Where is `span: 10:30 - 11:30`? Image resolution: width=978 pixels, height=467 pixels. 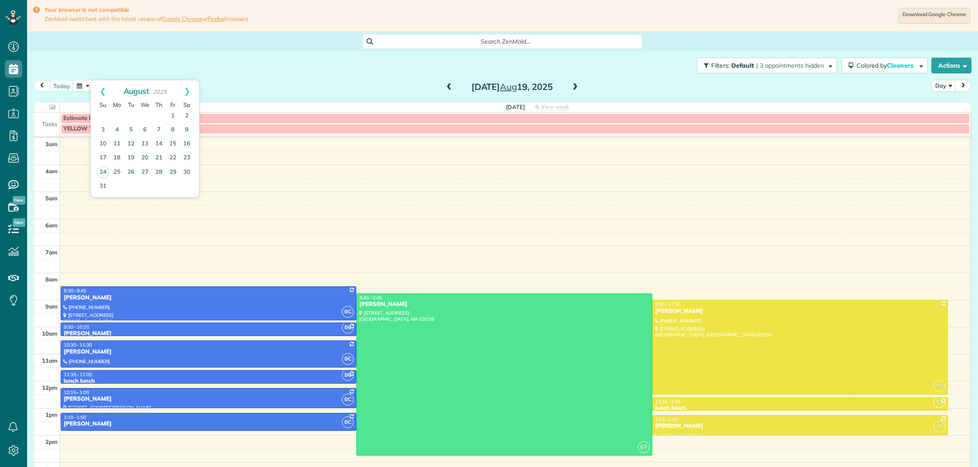
span: 10:30 - 11:30 is located at coordinates (78, 345).